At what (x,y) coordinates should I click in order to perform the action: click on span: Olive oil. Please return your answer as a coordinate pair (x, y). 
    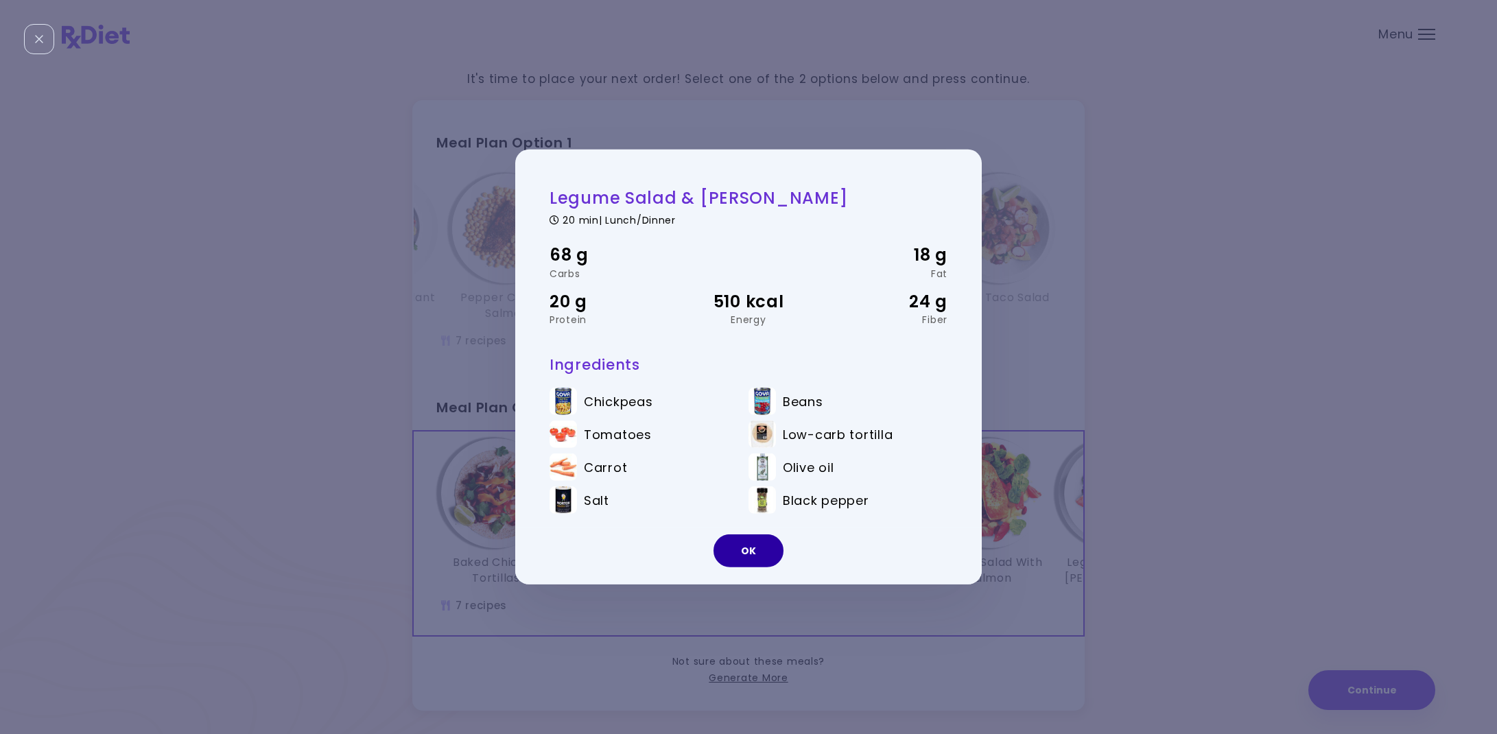
    Looking at the image, I should click on (808, 467).